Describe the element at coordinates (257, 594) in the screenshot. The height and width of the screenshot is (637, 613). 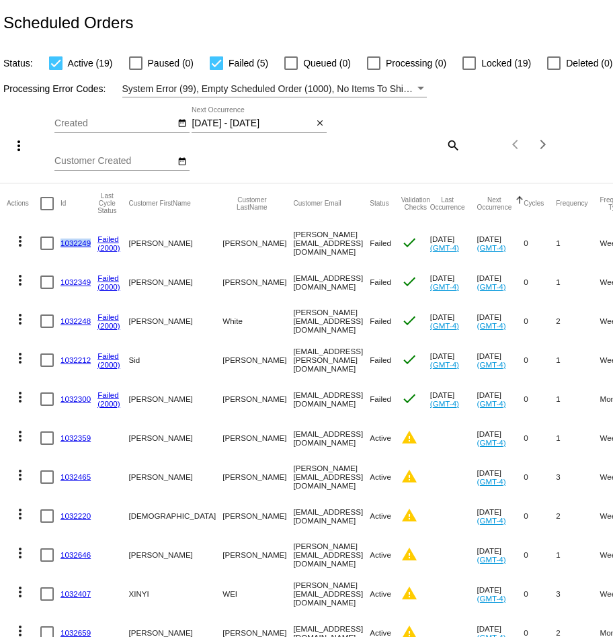
I see `mat-cell: WEI` at that location.